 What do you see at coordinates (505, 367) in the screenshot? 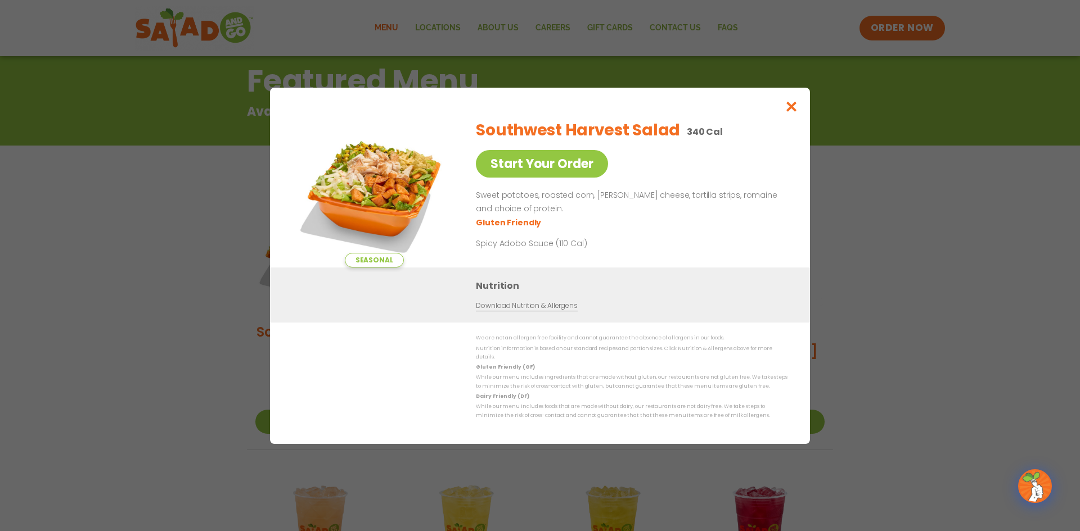
I see `strong: Gluten Friendly (GF)` at bounding box center [505, 367].